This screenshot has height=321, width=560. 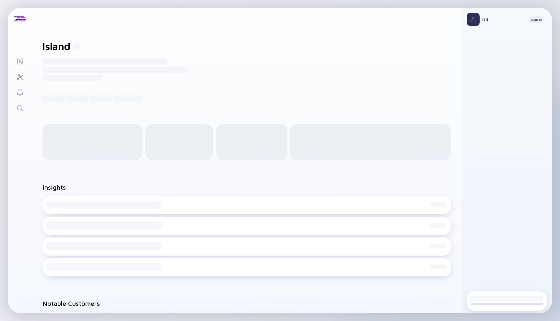 I want to click on button: Sign In, so click(x=536, y=19).